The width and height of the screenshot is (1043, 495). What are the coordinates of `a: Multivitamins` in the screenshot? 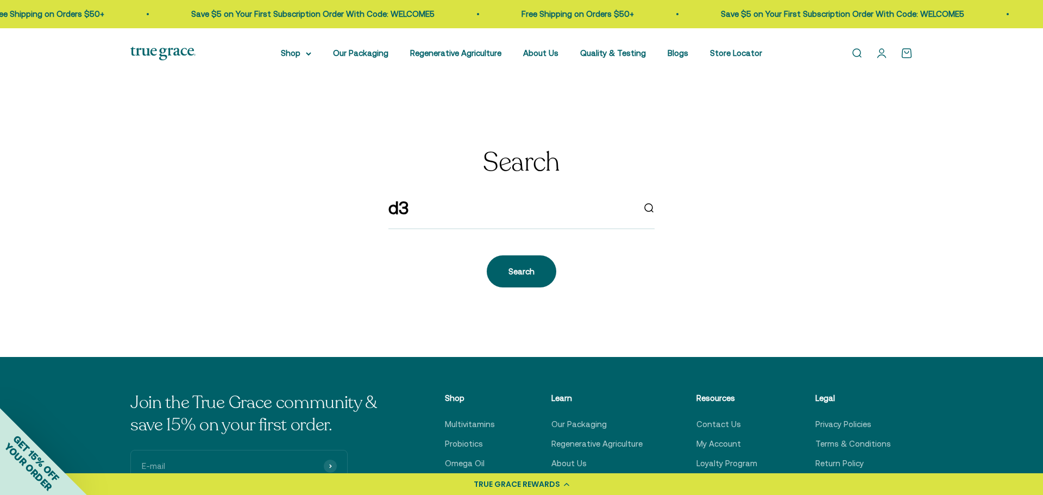 It's located at (470, 424).